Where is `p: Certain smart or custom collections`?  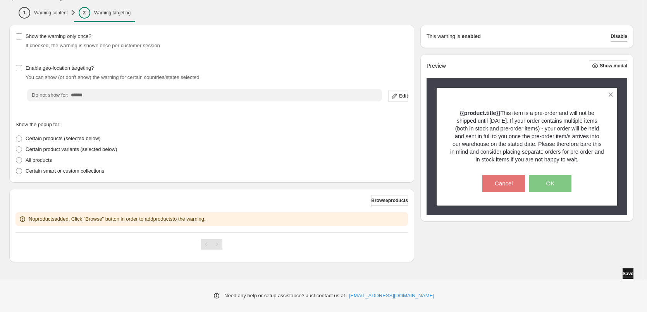 p: Certain smart or custom collections is located at coordinates (65, 171).